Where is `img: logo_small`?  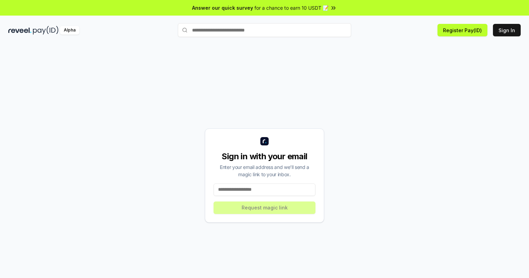
img: logo_small is located at coordinates (264, 141).